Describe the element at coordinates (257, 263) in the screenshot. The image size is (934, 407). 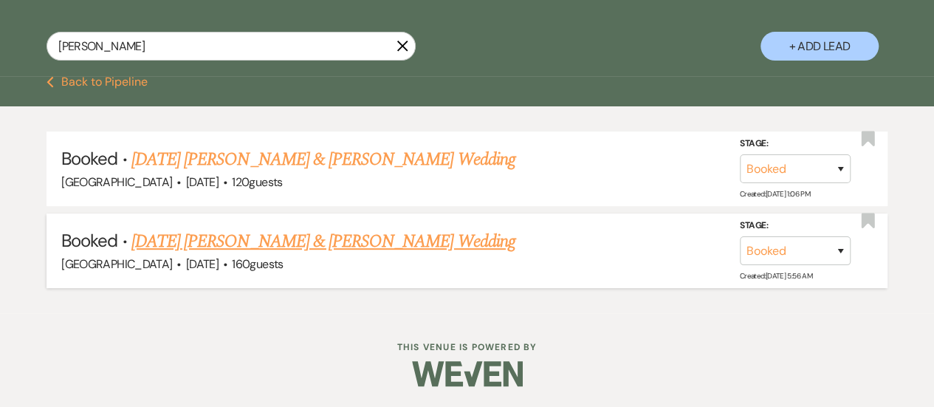
I see `span: 160 guests` at that location.